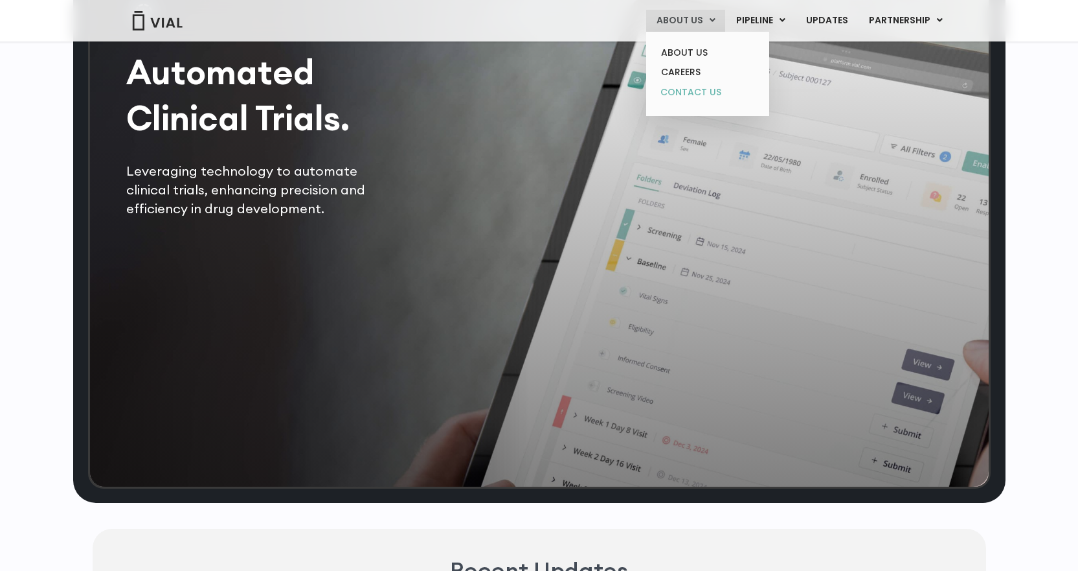  What do you see at coordinates (262, 190) in the screenshot?
I see `p: Leveraging technology to automate clinical trials, enhancing precision and efficiency in drug dev...` at bounding box center [262, 190].